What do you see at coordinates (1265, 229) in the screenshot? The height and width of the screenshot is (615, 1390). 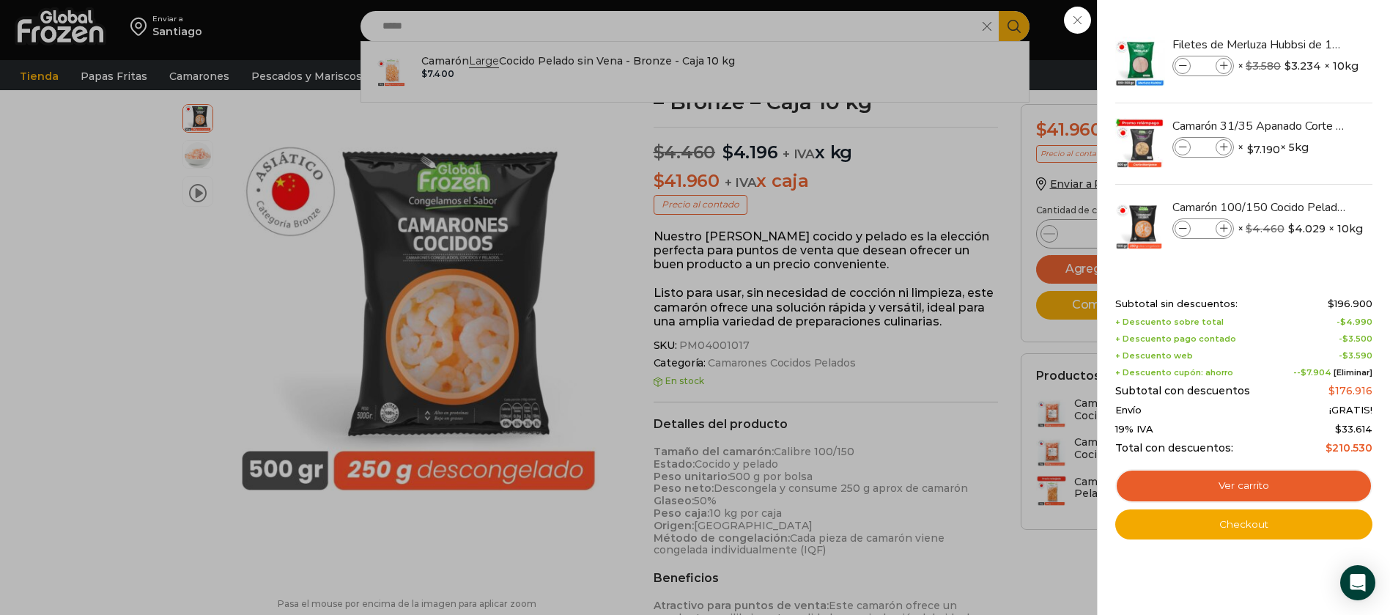 I see `bdi: 4.460` at bounding box center [1265, 229].